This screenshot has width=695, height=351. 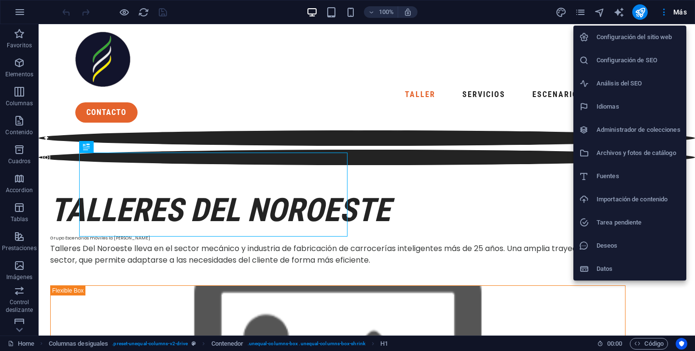 I want to click on h6: Importación de contenido, so click(x=639, y=199).